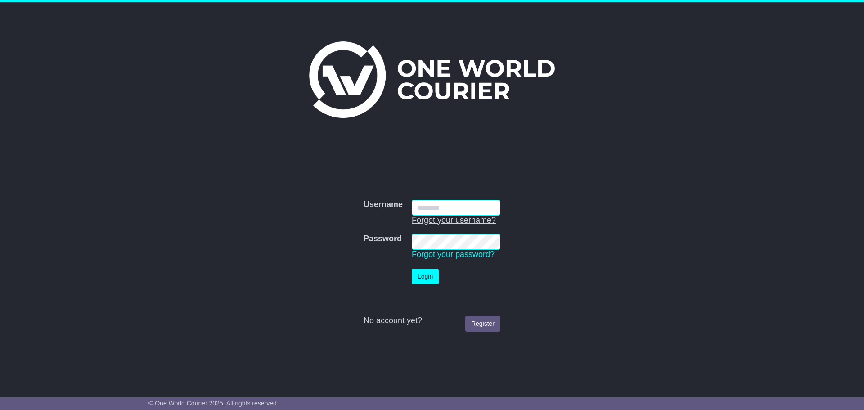 The width and height of the screenshot is (864, 410). Describe the element at coordinates (383, 239) in the screenshot. I see `label: Password` at that location.